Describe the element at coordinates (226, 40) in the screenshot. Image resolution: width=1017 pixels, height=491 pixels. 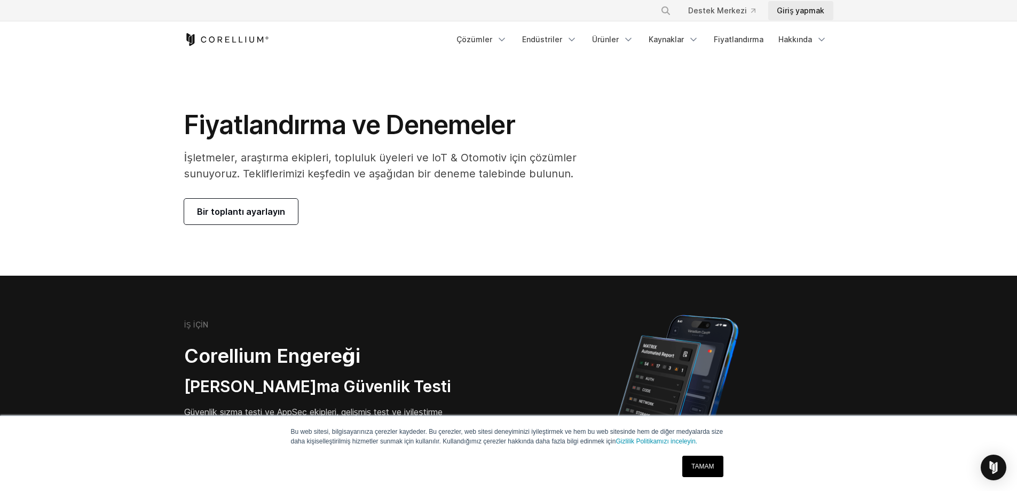
I see `a: Corellium Ana Sayfası` at that location.